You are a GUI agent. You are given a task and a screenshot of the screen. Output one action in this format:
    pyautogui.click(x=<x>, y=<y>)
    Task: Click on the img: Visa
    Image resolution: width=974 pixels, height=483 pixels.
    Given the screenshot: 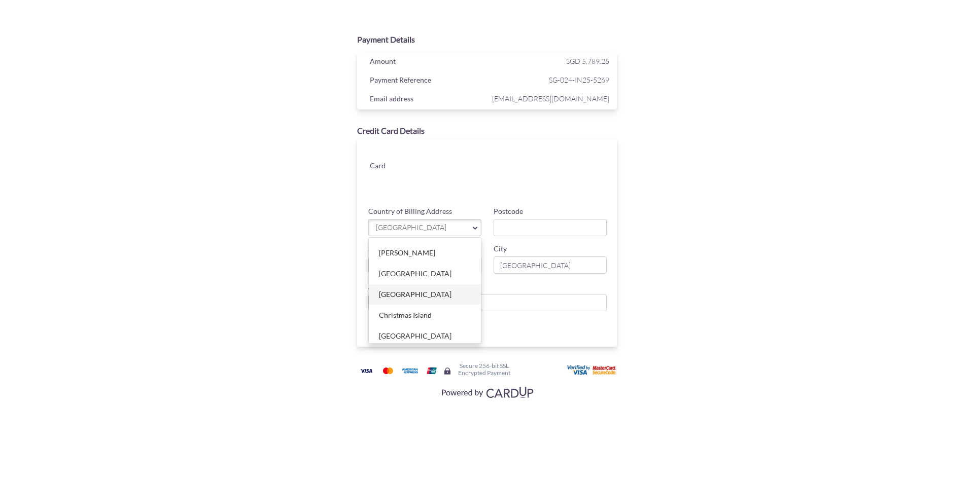 What is the action you would take?
    pyautogui.click(x=366, y=371)
    